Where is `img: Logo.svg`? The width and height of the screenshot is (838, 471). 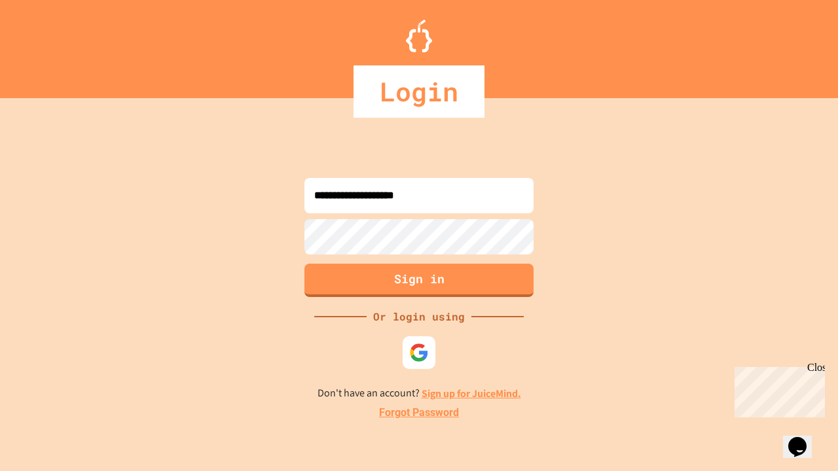
img: Logo.svg is located at coordinates (419, 36).